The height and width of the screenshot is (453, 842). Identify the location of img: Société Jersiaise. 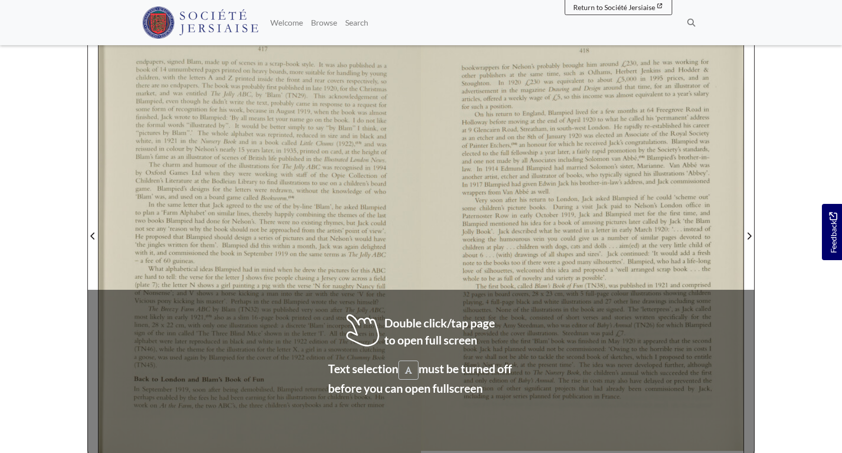
(200, 23).